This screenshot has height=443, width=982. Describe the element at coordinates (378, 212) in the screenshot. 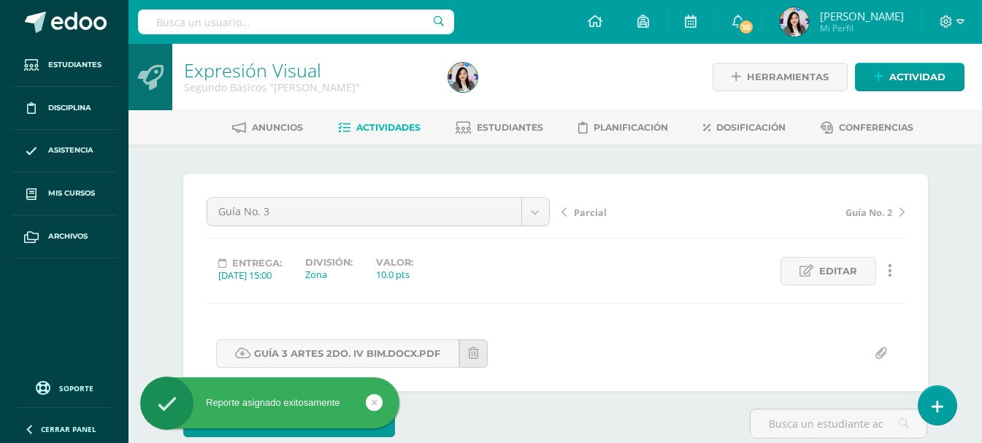

I see `a: Guía No. 3` at that location.